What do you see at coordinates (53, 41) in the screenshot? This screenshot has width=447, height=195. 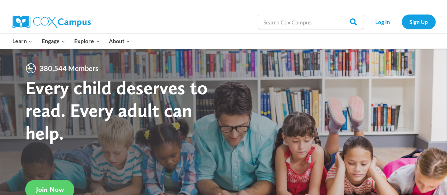 I see `span: Engage` at bounding box center [53, 41].